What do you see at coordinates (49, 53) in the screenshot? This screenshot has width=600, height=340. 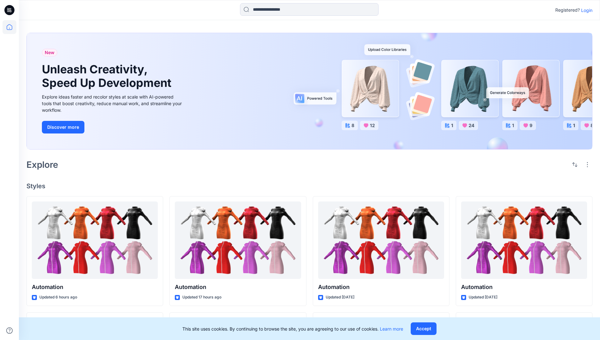 I see `span: New` at bounding box center [49, 53].